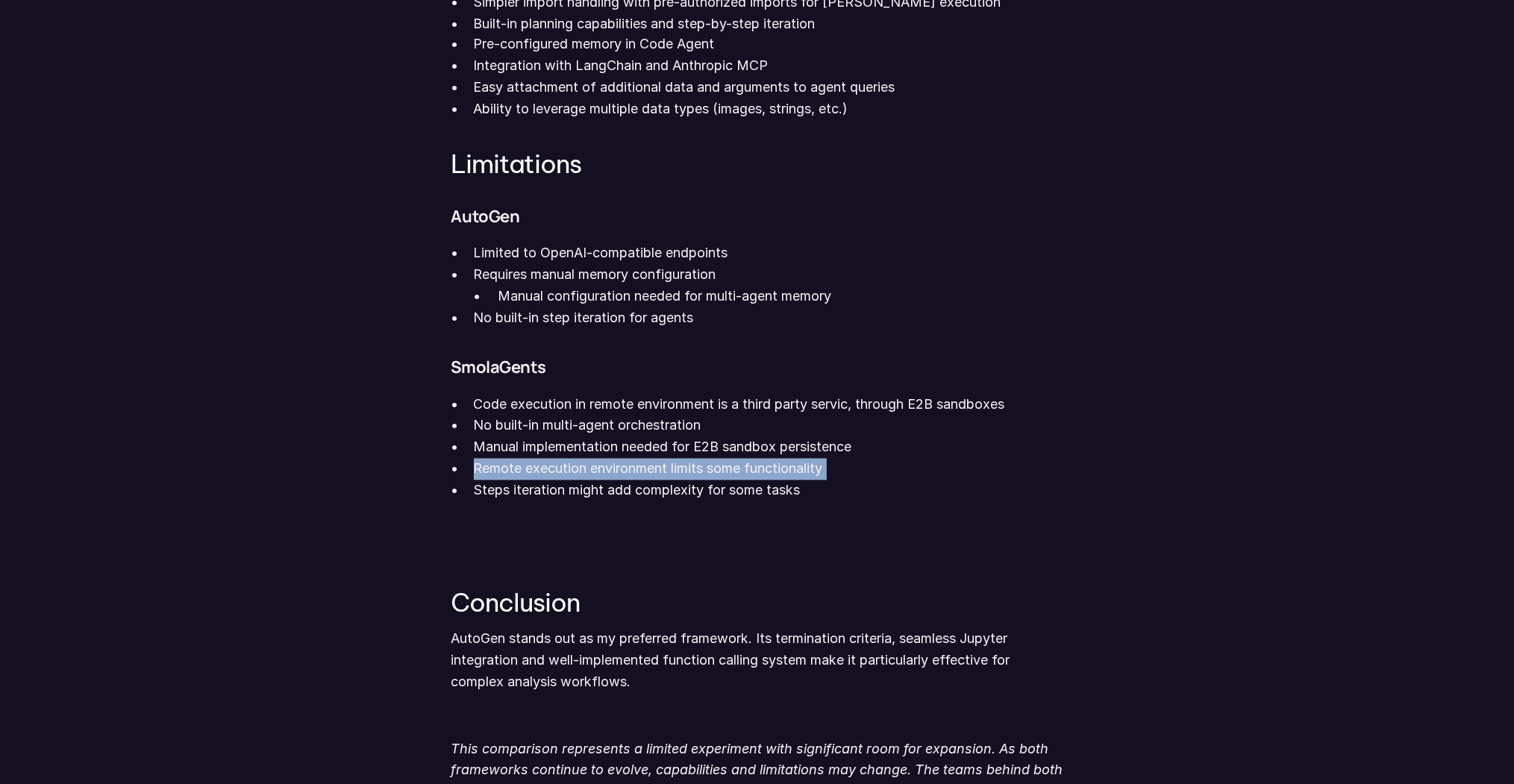  Describe the element at coordinates (757, 217) in the screenshot. I see `h4: AutoGen` at that location.